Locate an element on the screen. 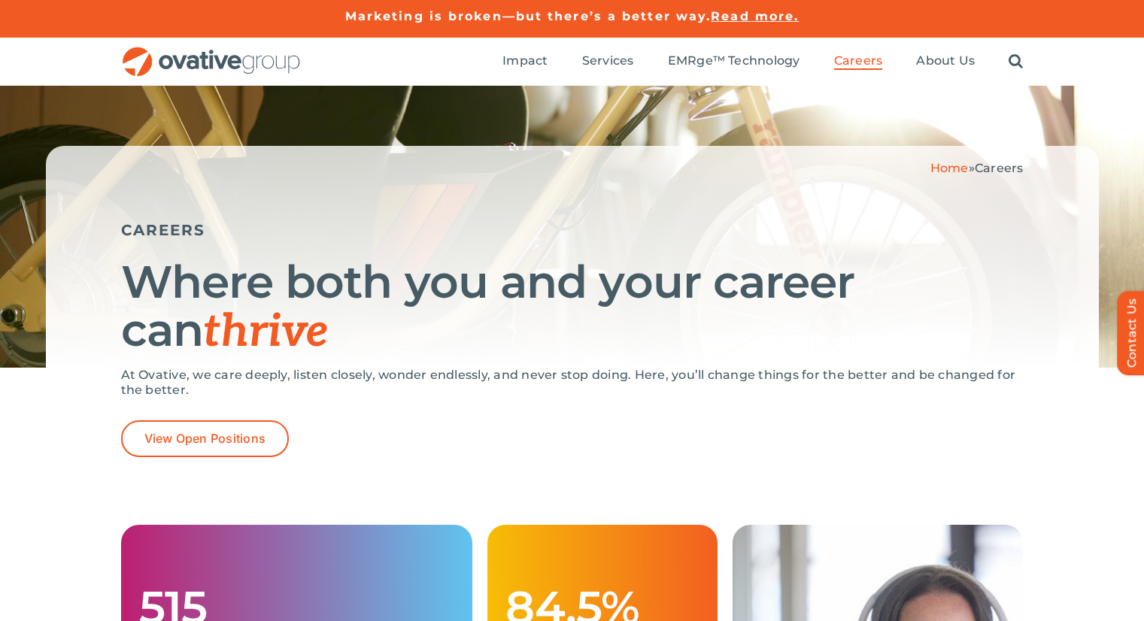  h5: CAREERS is located at coordinates (572, 230).